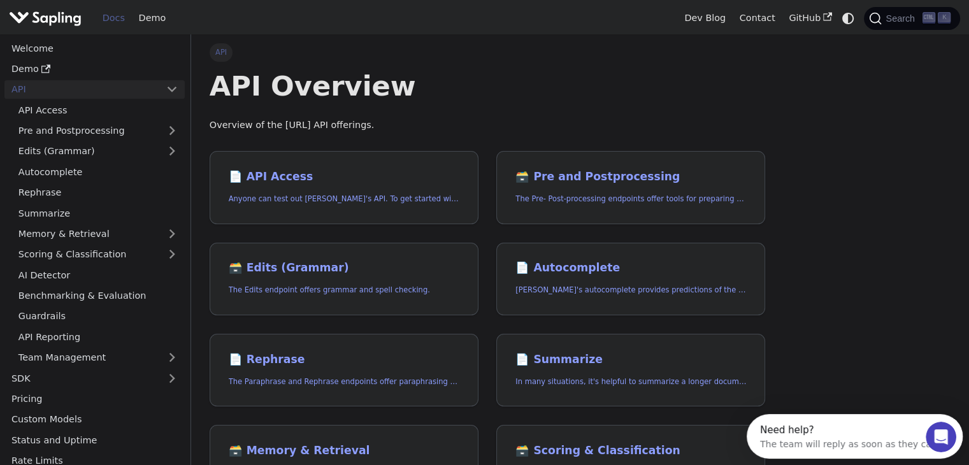 The width and height of the screenshot is (969, 465). What do you see at coordinates (98, 234) in the screenshot?
I see `a: Memory & Retrieval` at bounding box center [98, 234].